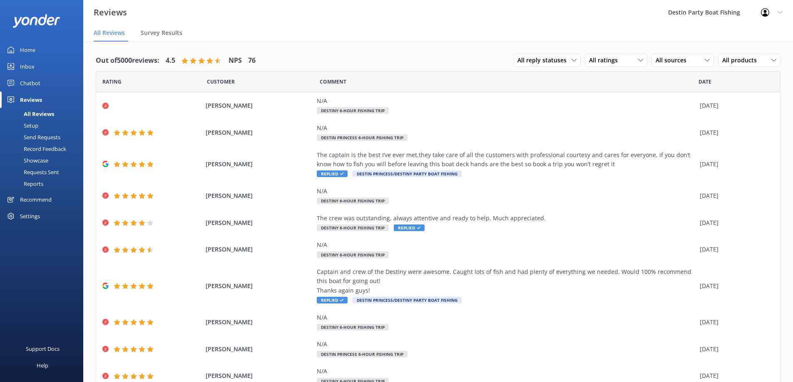 This screenshot has height=382, width=793. I want to click on div: Reviews, so click(31, 100).